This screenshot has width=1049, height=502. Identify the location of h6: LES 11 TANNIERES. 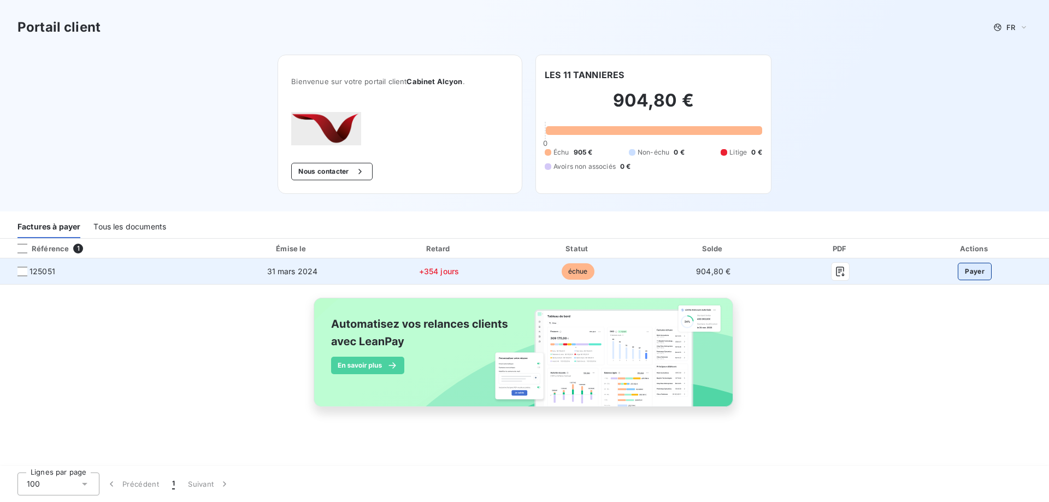
(584, 75).